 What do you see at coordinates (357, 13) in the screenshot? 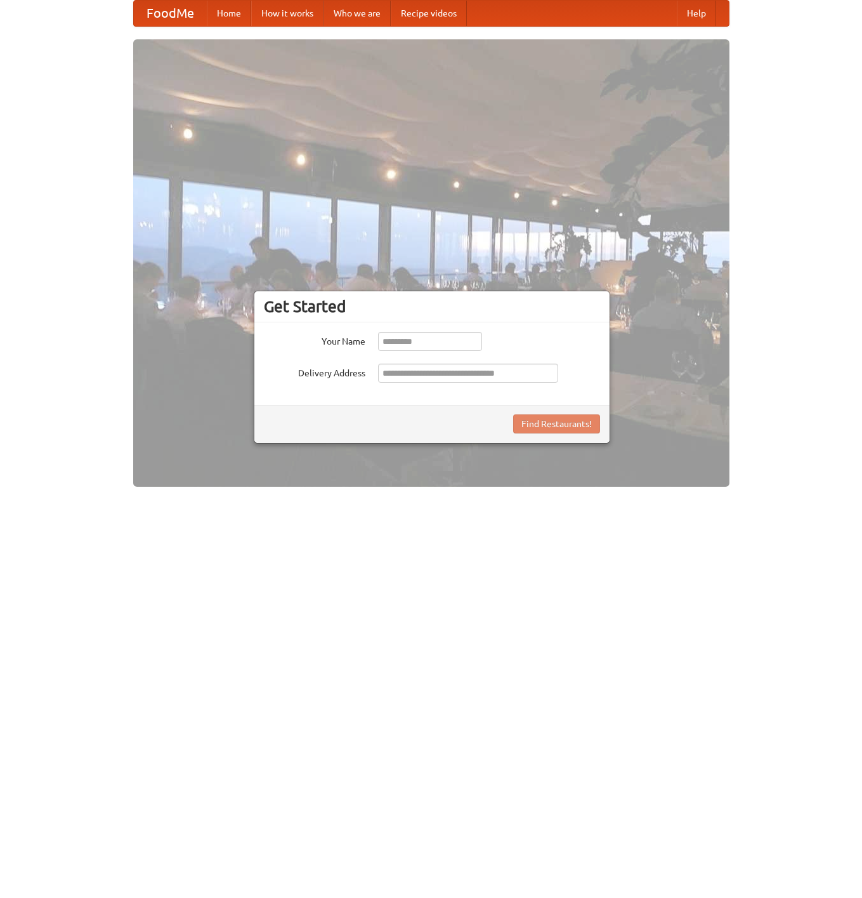
I see `a: Who we are` at bounding box center [357, 13].